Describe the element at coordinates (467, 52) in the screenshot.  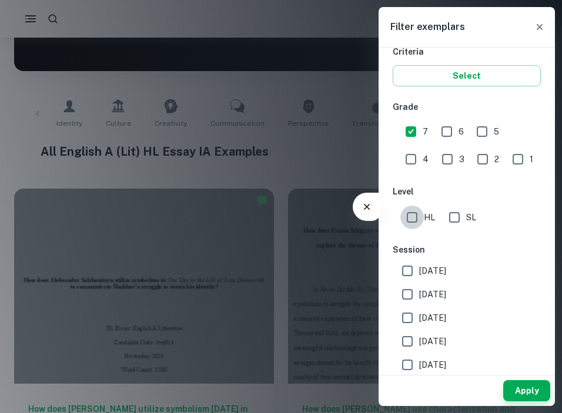
I see `h6: Criteria` at that location.